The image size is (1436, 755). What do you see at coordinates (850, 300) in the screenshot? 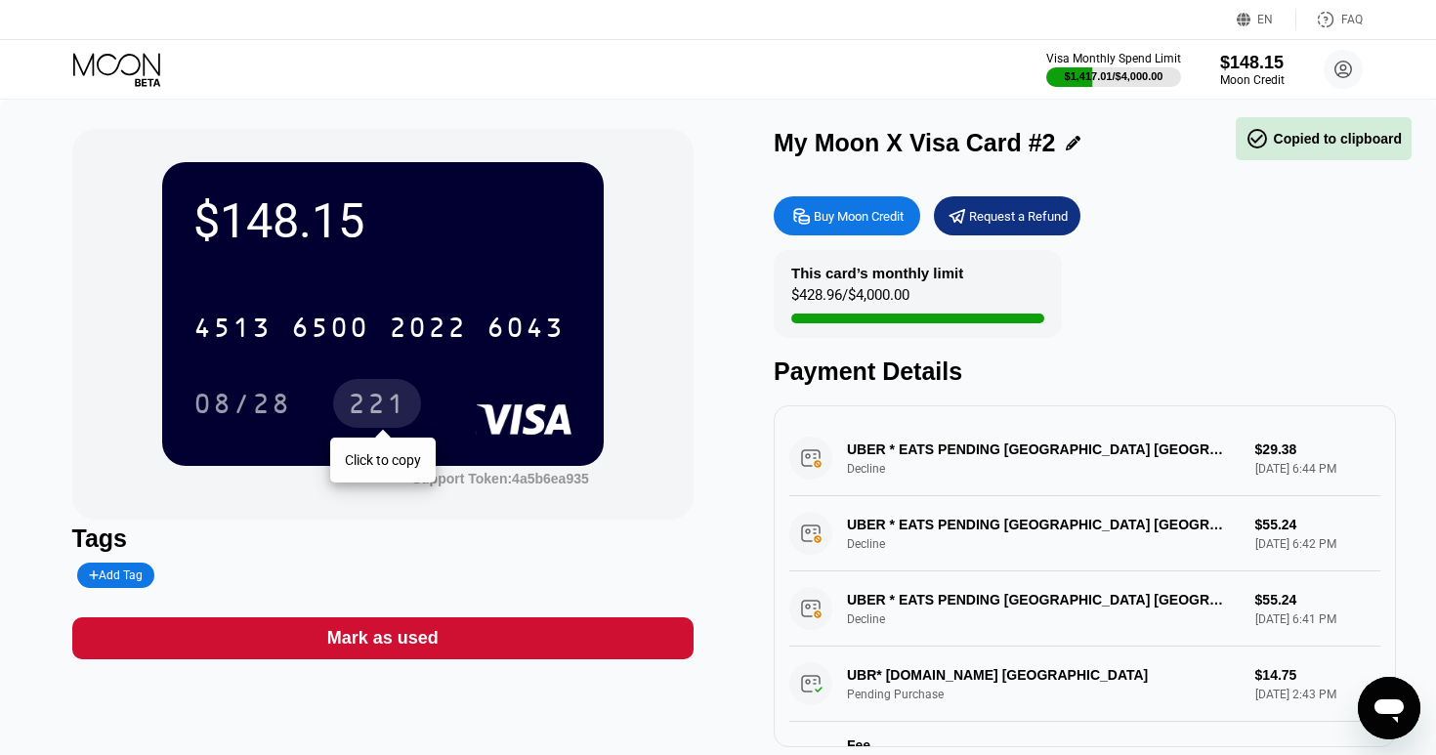
I see `div: $428.96 / $4,000.00` at bounding box center [850, 300].